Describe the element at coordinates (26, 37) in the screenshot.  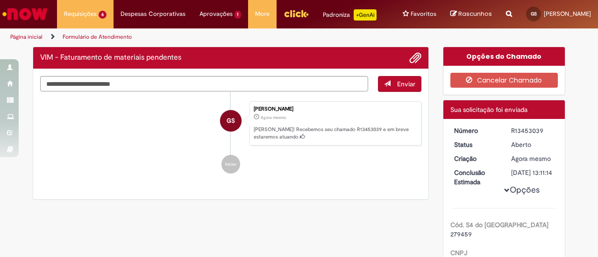
I see `a: Página inicial` at that location.